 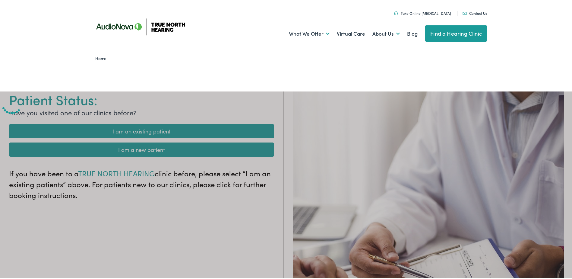 What do you see at coordinates (412, 33) in the screenshot?
I see `a: Blog` at bounding box center [412, 33].